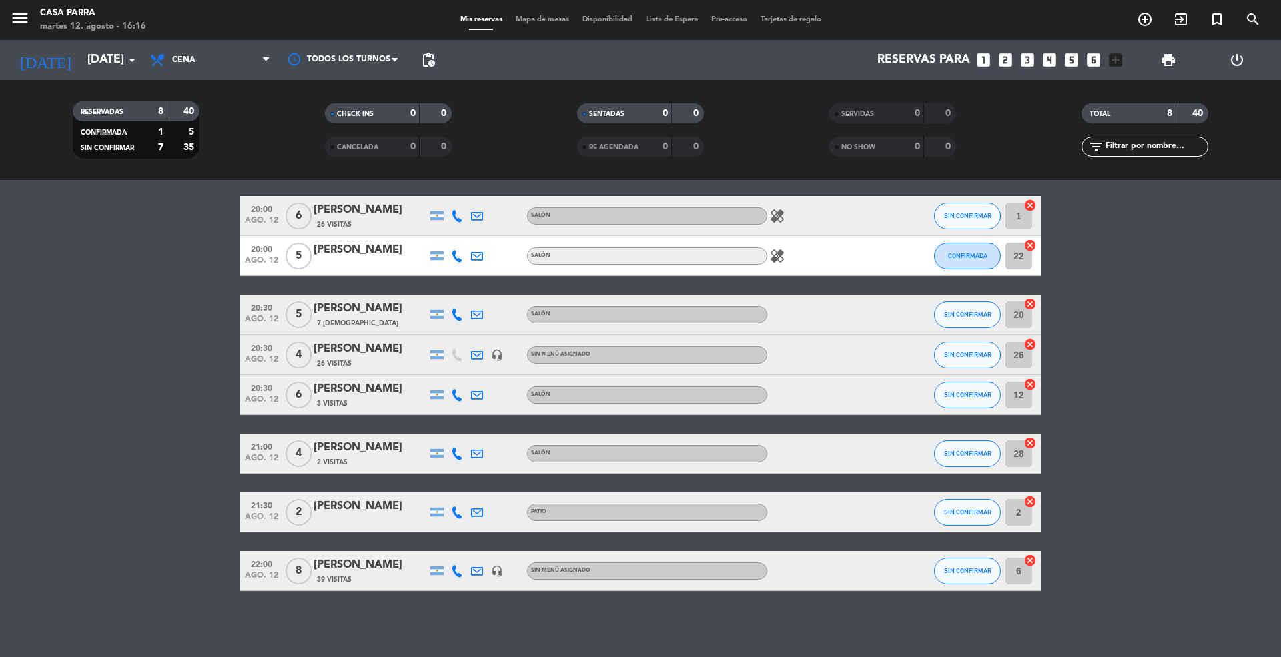  I want to click on span: RESERVADAS, so click(102, 112).